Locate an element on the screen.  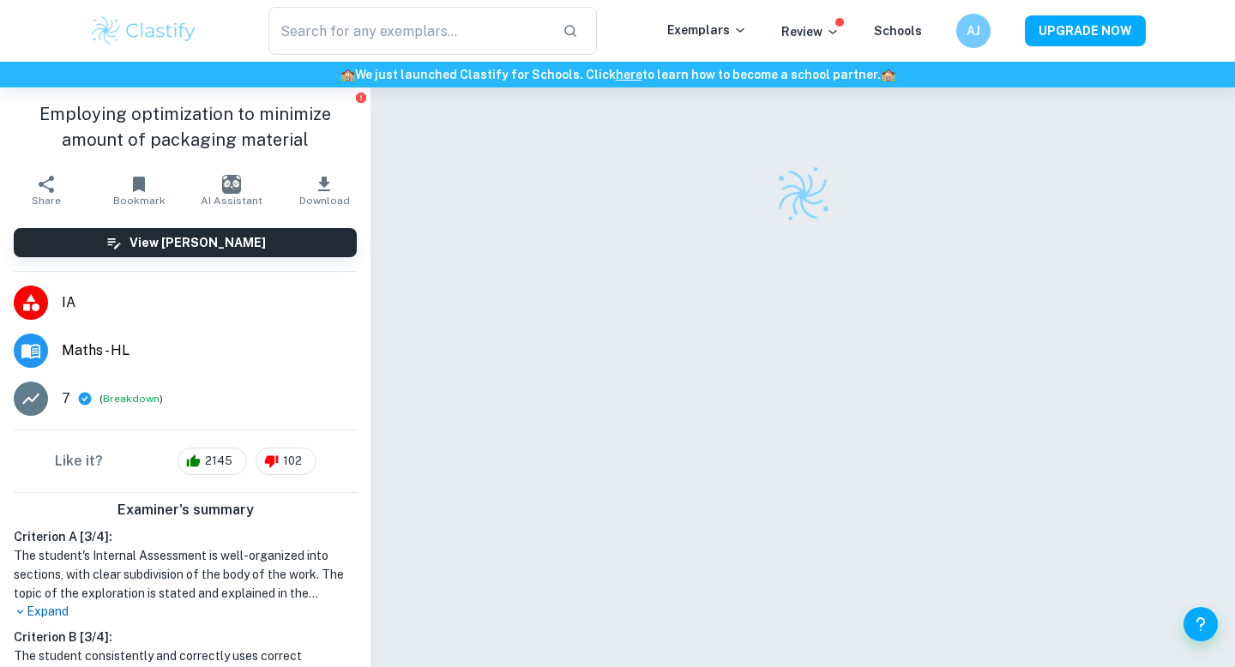
img: AI Assistant is located at coordinates (232, 184).